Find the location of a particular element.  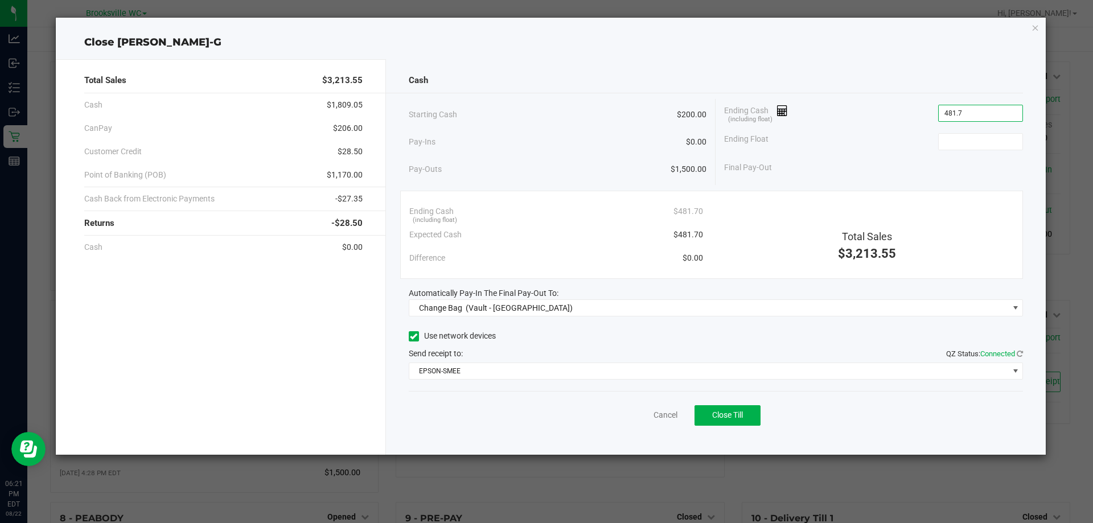

span: Cash Back from Electronic Payments is located at coordinates (149, 199).